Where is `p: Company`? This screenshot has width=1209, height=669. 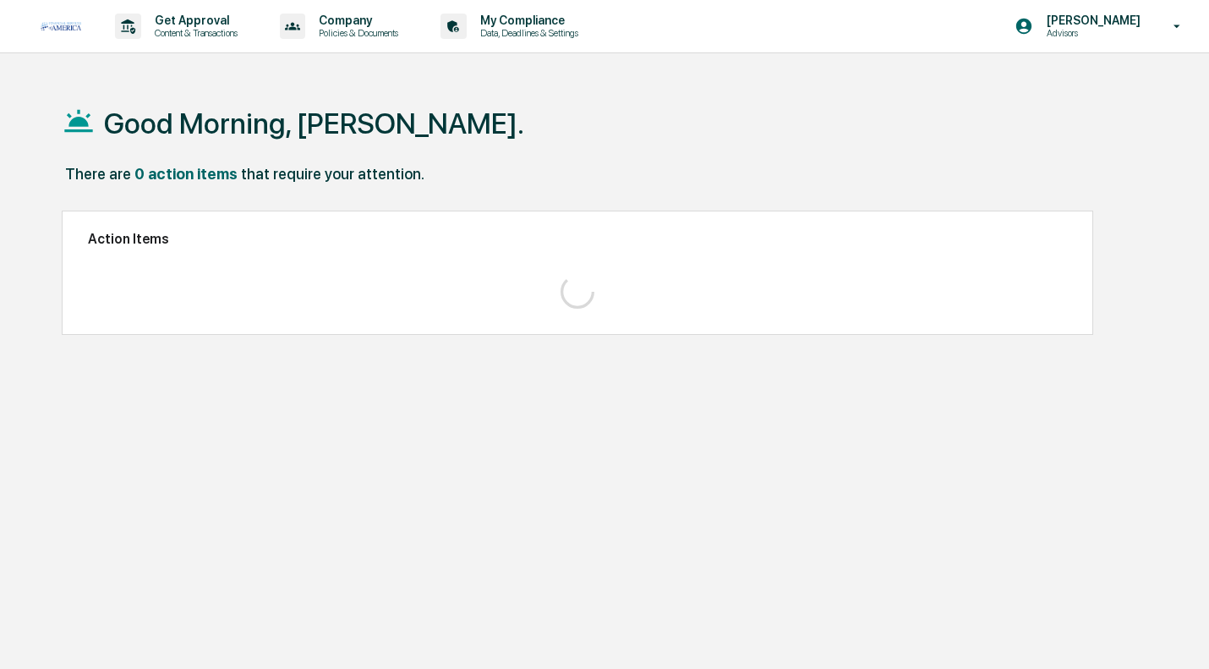 p: Company is located at coordinates (356, 20).